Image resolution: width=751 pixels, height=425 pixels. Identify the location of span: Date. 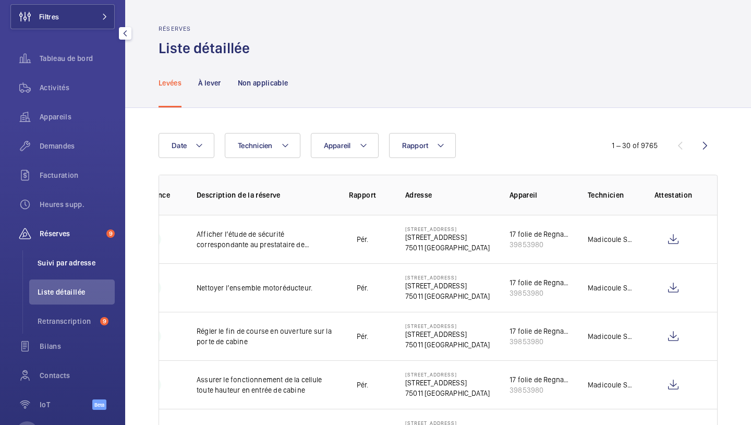
(179, 146).